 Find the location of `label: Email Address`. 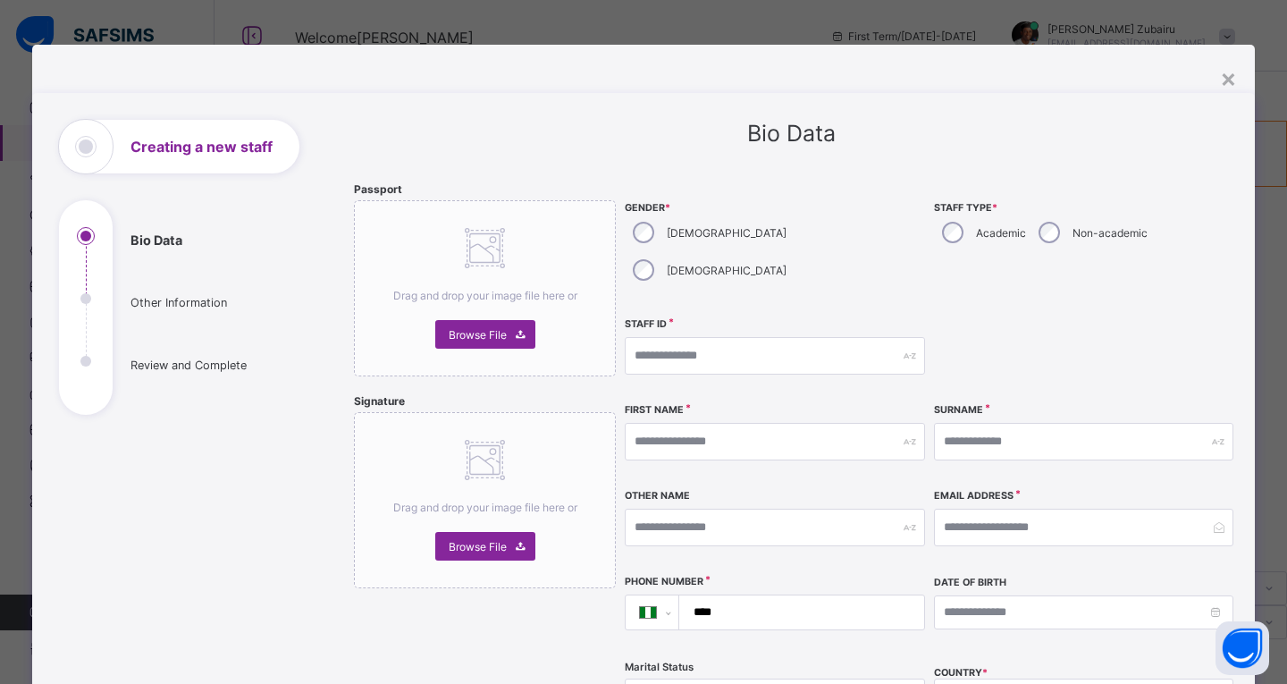

label: Email Address is located at coordinates (973, 495).